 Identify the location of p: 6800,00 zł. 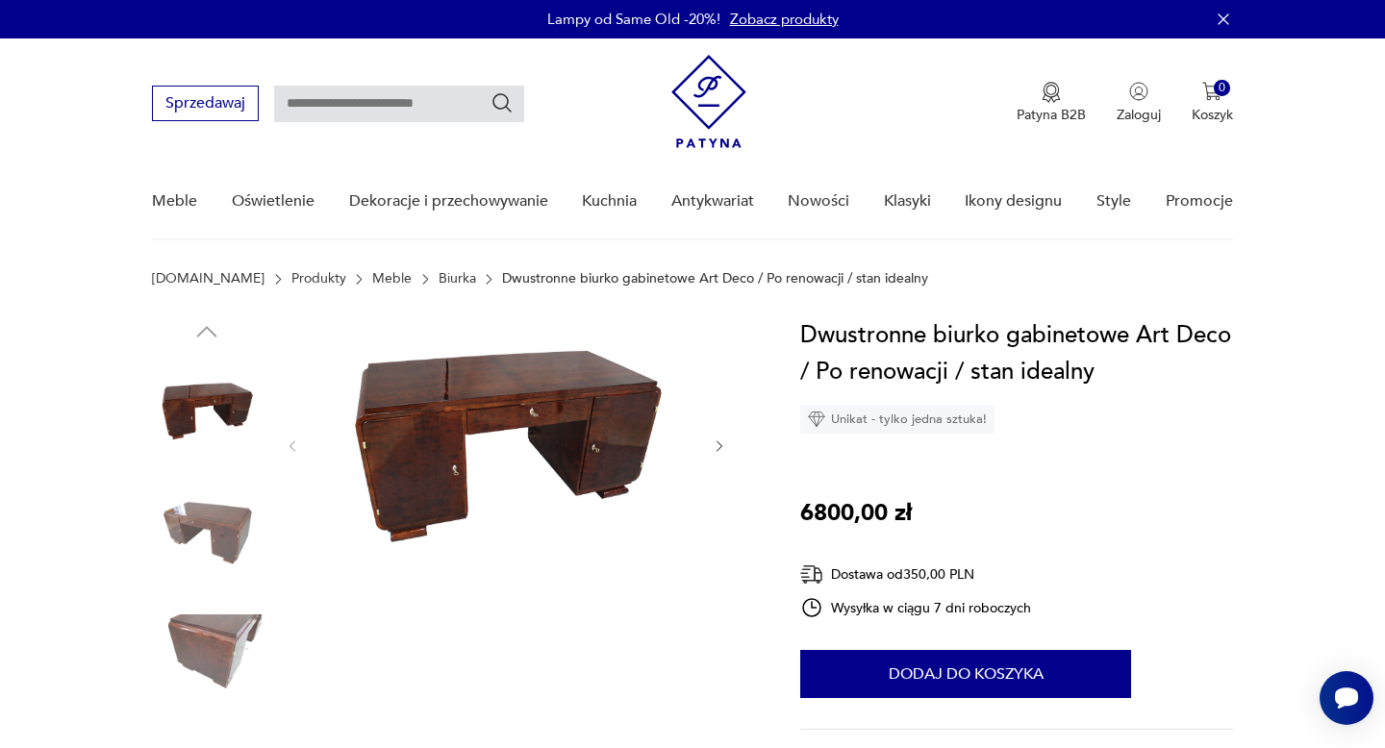
(856, 514).